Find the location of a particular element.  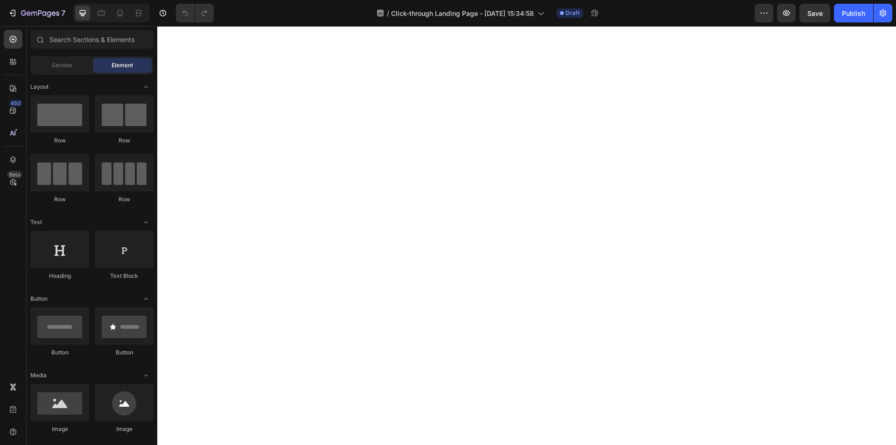

button: Publish is located at coordinates (853, 13).